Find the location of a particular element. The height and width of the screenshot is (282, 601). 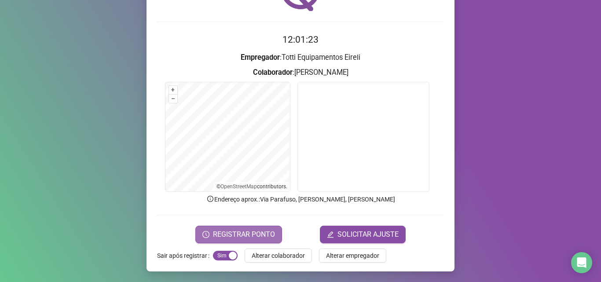

strong: Empregador is located at coordinates (260, 57).